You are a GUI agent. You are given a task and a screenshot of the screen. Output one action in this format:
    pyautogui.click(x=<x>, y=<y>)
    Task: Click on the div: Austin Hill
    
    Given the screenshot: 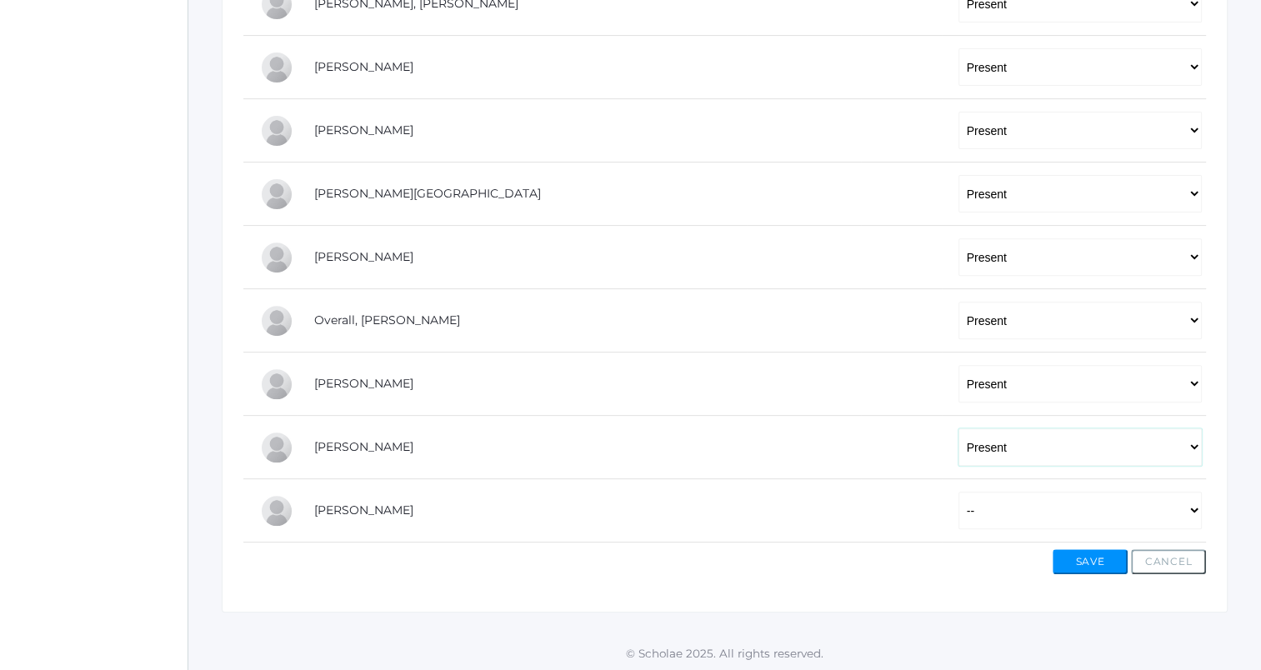 What is the action you would take?
    pyautogui.click(x=277, y=194)
    